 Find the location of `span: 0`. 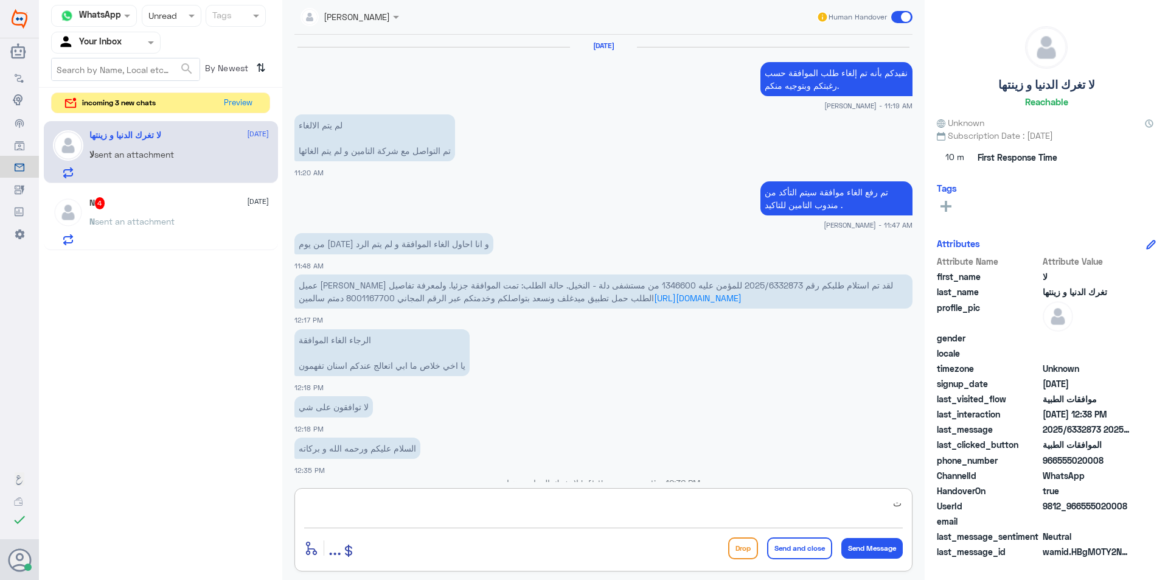

span: 0 is located at coordinates (1087, 536).